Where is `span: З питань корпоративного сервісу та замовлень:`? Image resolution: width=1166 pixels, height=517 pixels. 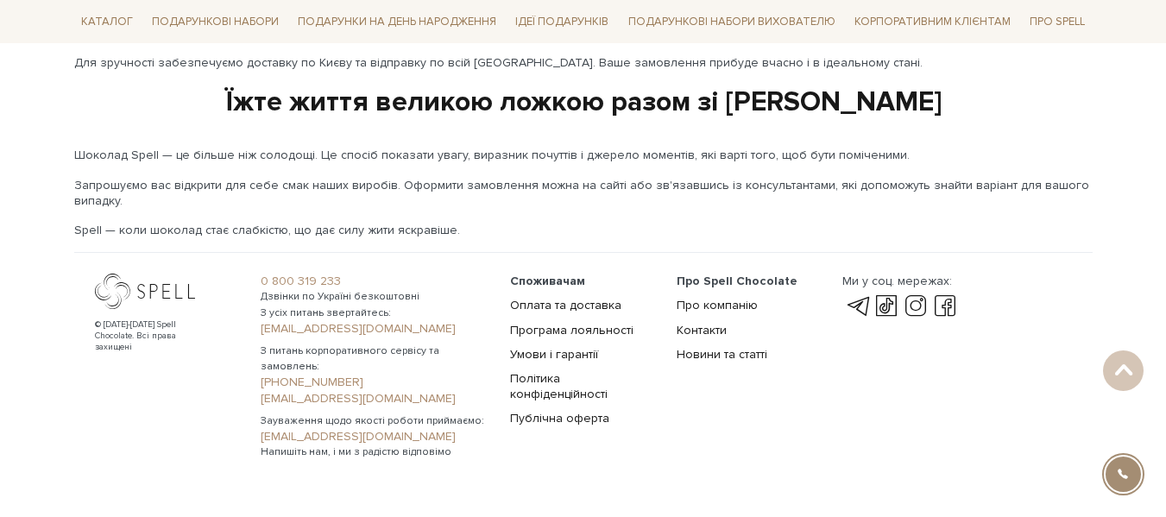 span: З питань корпоративного сервісу та замовлень: is located at coordinates (375, 359).